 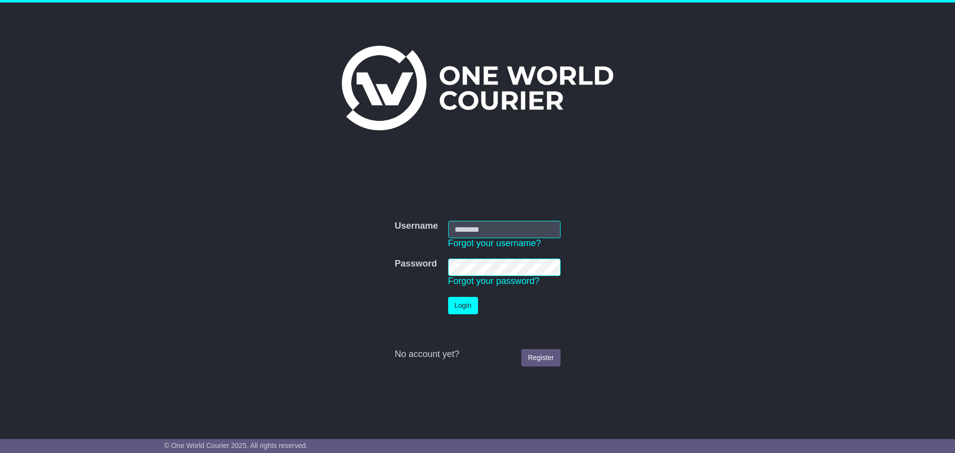 I want to click on a: Forgot your password?, so click(x=494, y=281).